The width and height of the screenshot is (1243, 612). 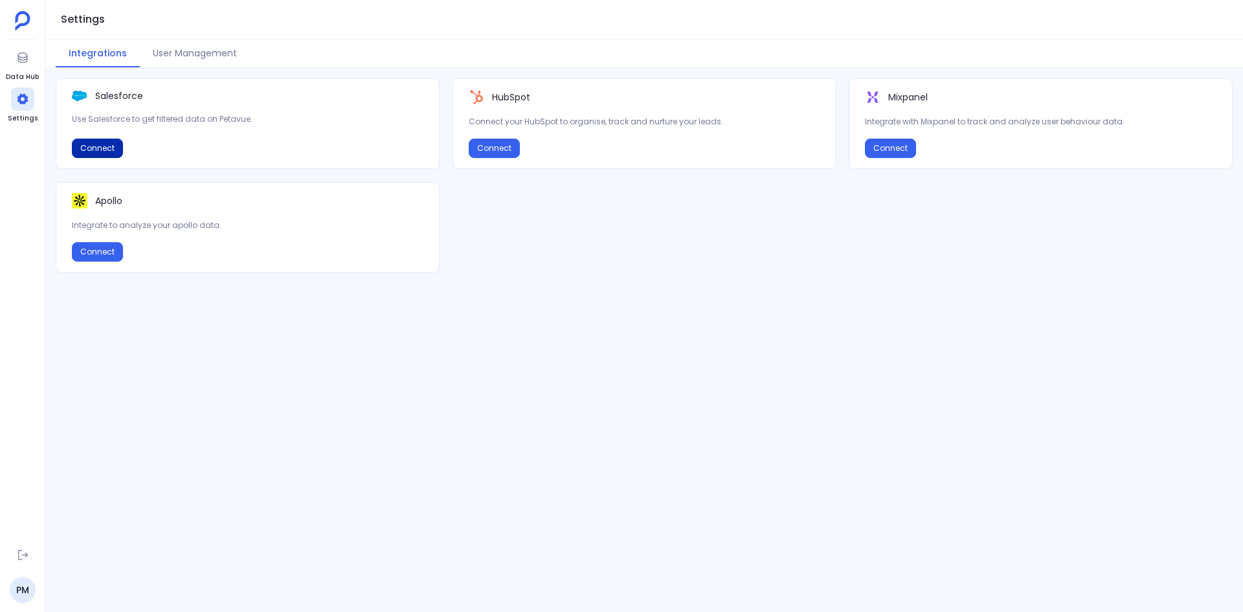 I want to click on span: Data Hub, so click(x=22, y=77).